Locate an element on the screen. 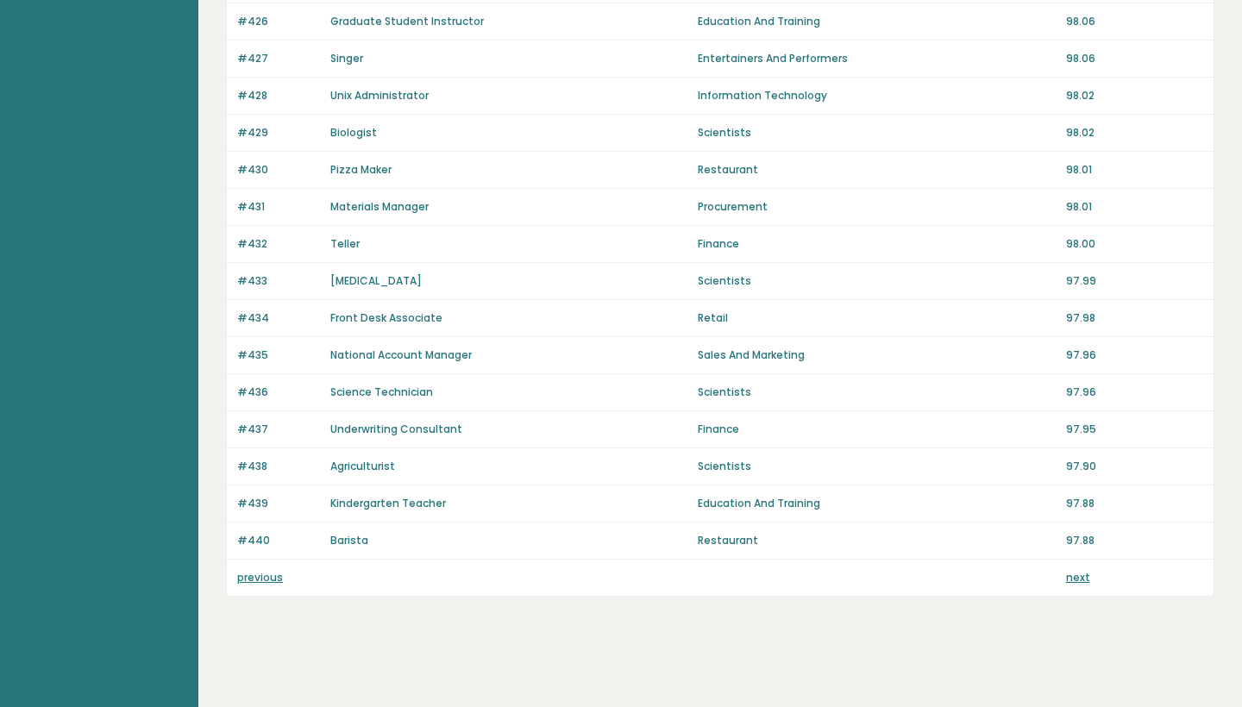  a: Materials Manager is located at coordinates (379, 206).